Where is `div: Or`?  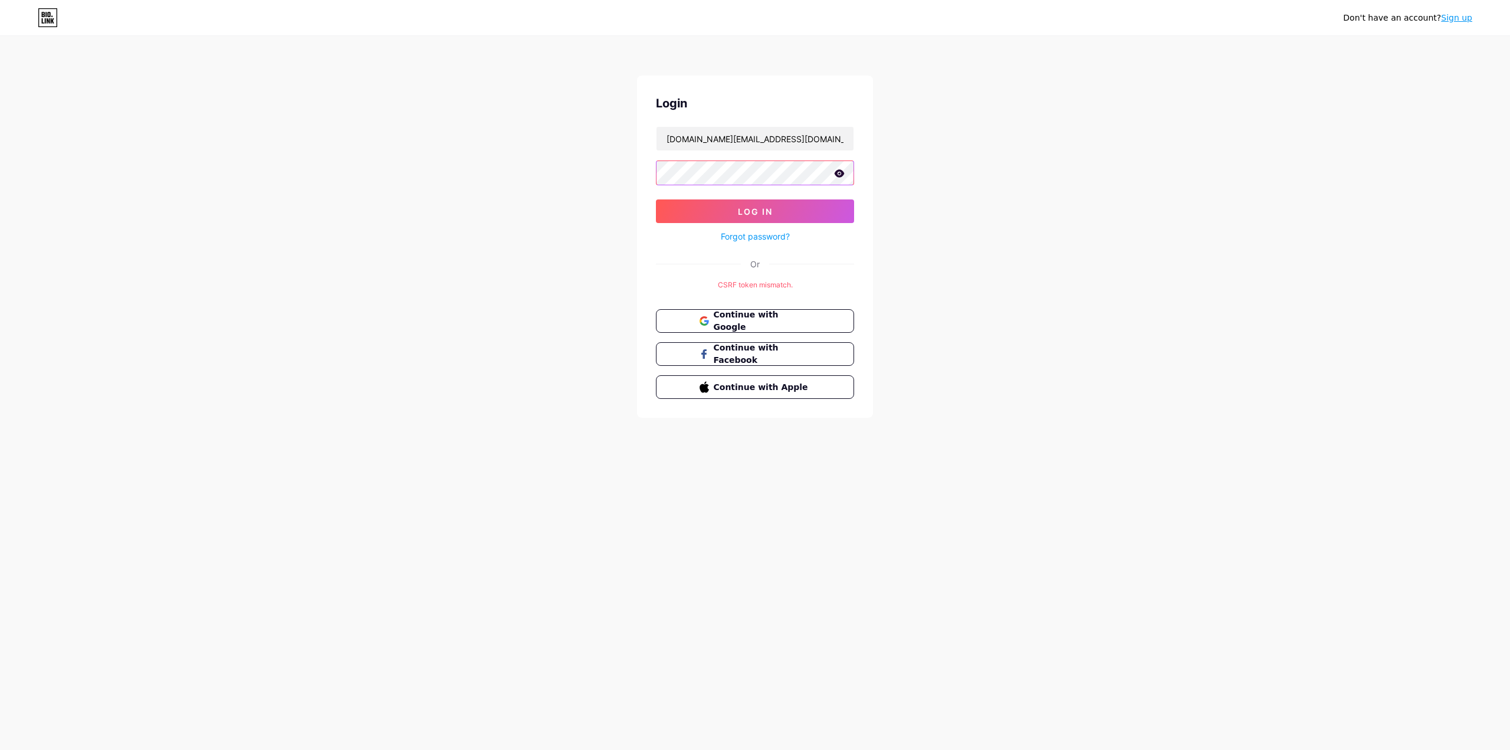 div: Or is located at coordinates (755, 264).